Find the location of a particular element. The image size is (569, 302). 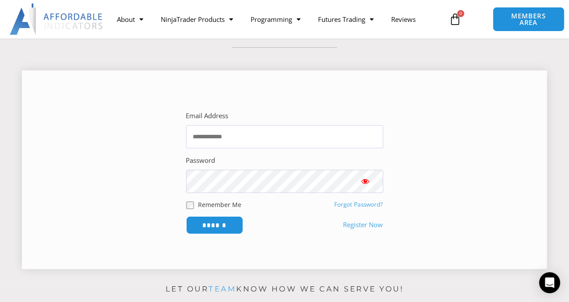

a: About is located at coordinates (130, 19).